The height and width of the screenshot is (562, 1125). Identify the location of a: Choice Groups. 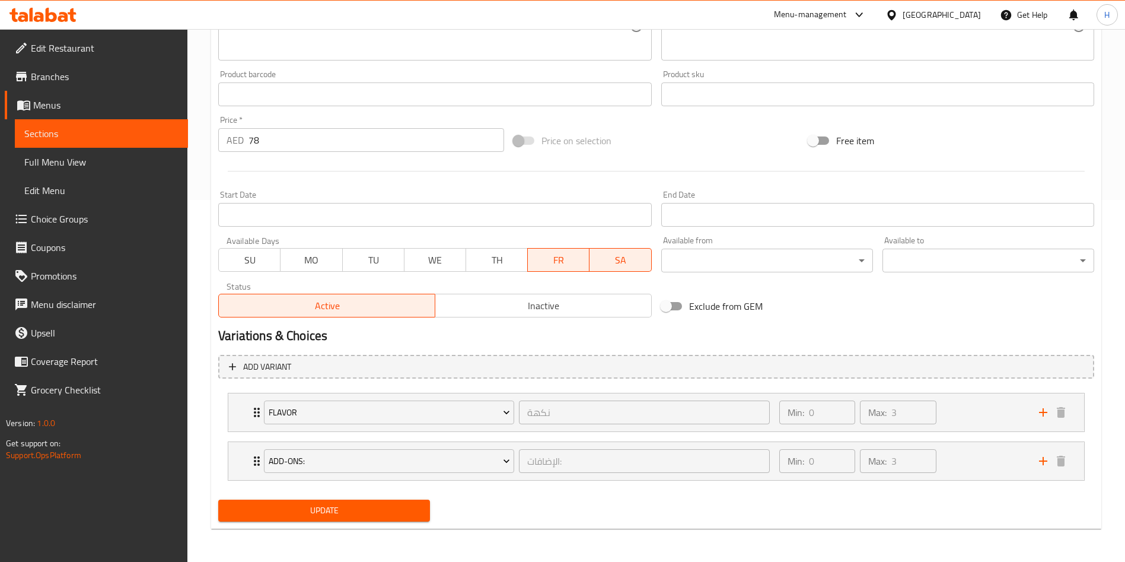
(96, 219).